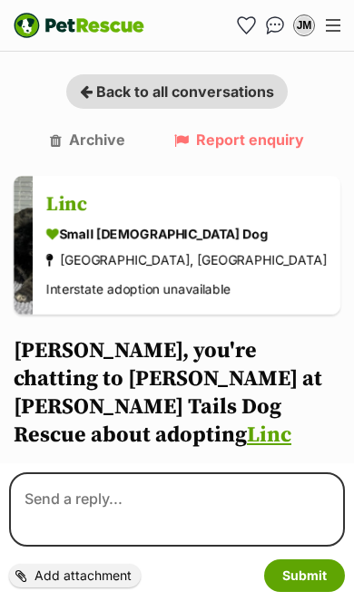 The image size is (354, 601). What do you see at coordinates (246, 25) in the screenshot?
I see `a: Favourites` at bounding box center [246, 25].